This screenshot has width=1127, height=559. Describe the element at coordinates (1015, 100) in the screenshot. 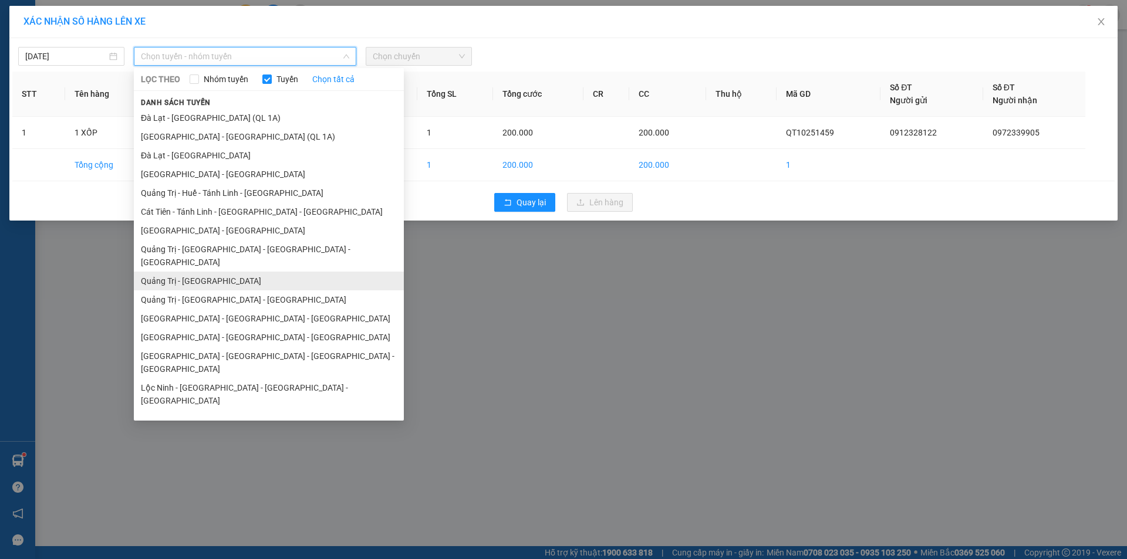

I see `span: Người nhận` at that location.